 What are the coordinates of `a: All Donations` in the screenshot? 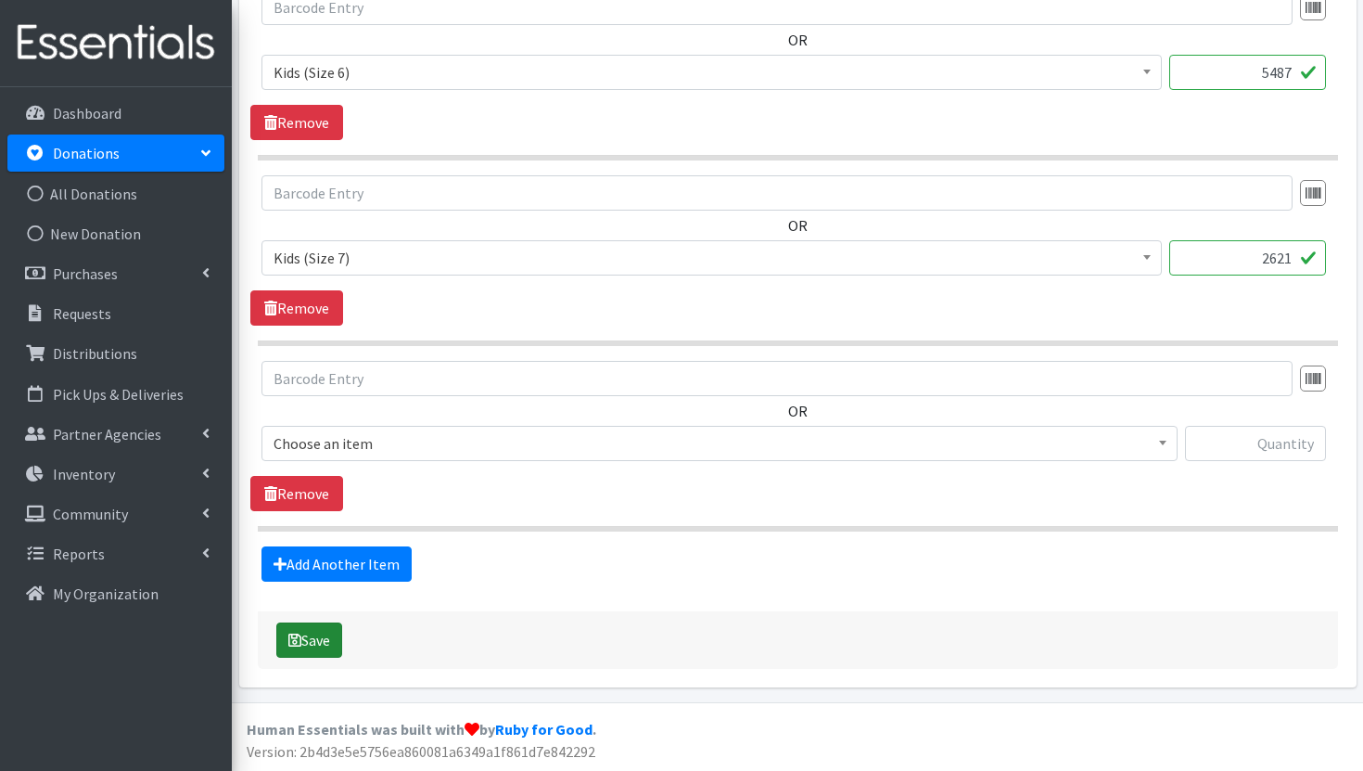 It's located at (116, 194).